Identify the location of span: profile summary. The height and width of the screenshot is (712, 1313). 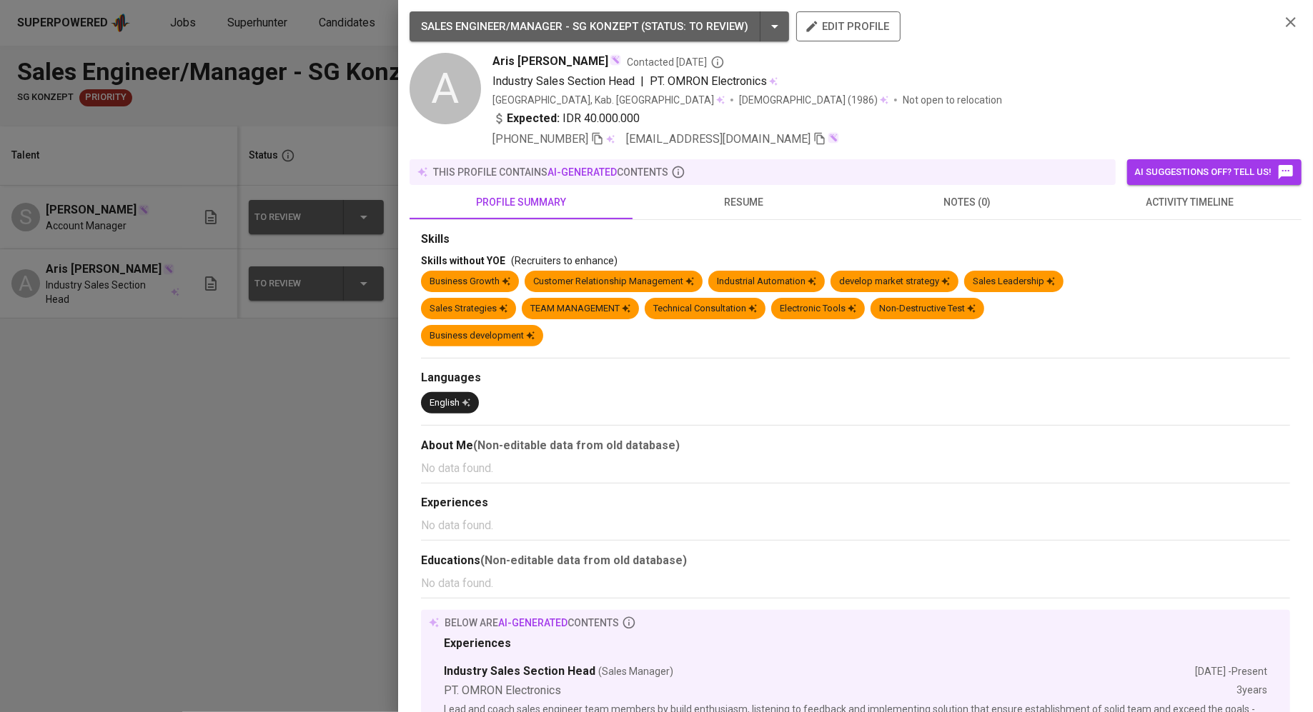
(521, 202).